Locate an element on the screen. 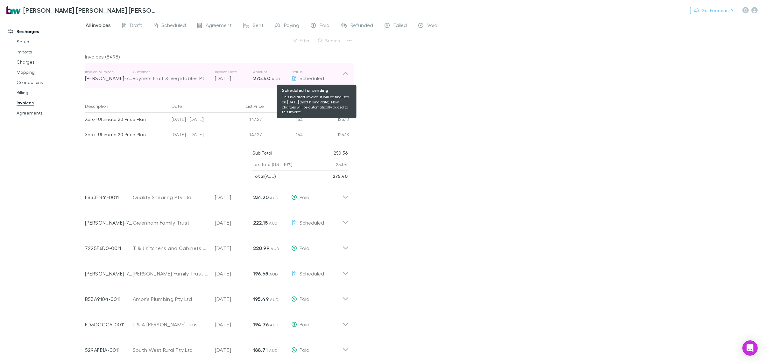 The width and height of the screenshot is (764, 362). img: Brewster Walsh Waters Partners's Logo is located at coordinates (13, 10).